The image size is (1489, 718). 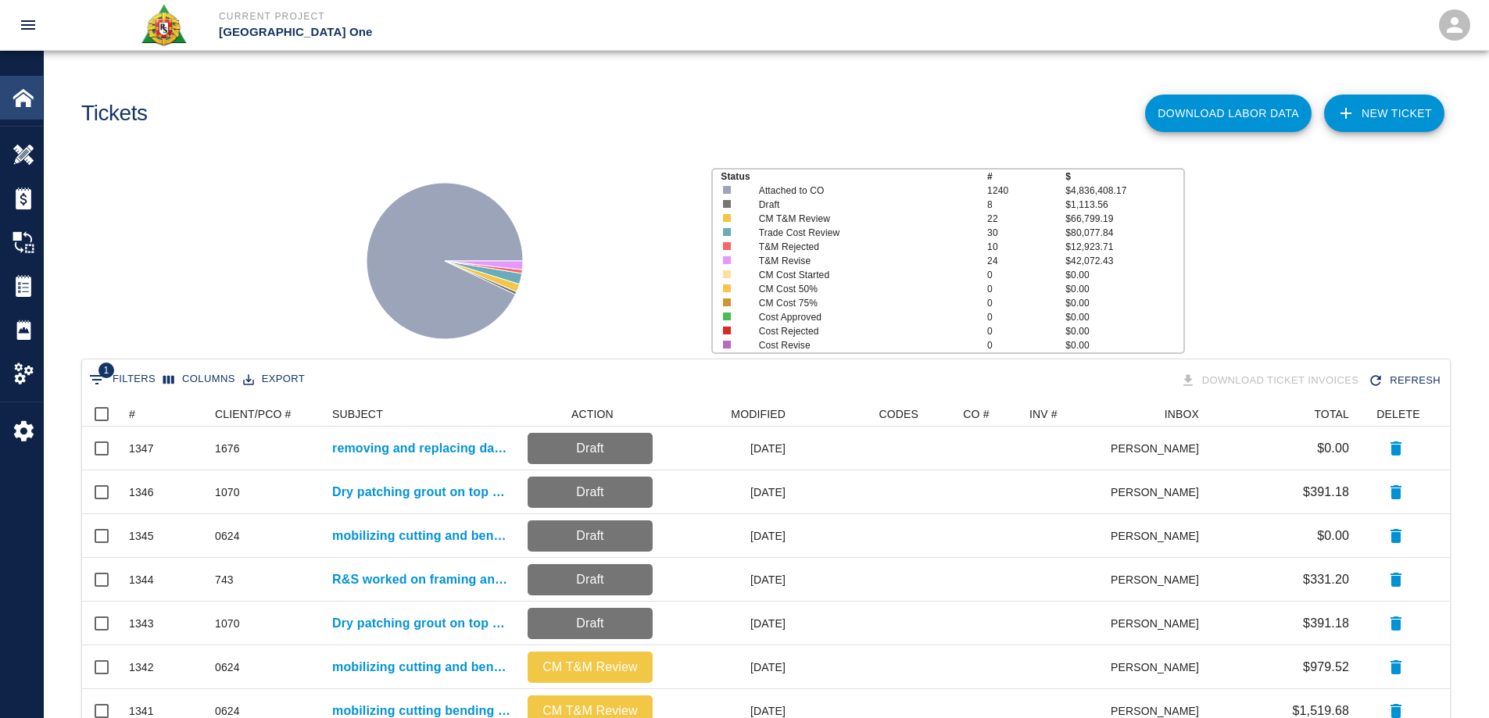 I want to click on button: Refresh, so click(x=1405, y=381).